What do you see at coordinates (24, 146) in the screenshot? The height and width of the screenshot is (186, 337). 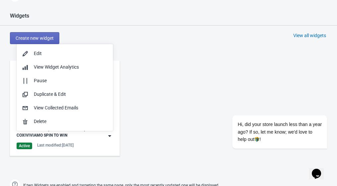 I see `div: Active` at bounding box center [24, 146].